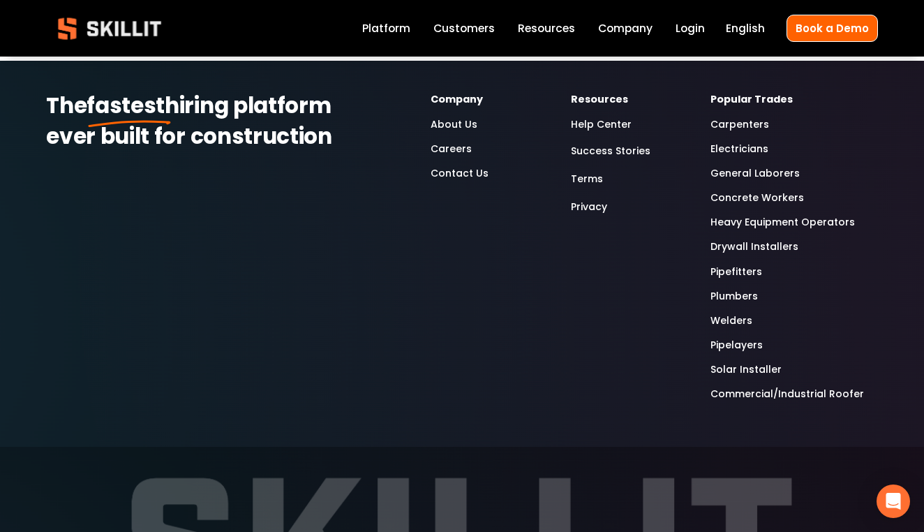 The image size is (924, 532). I want to click on a: Drywall Installers, so click(755, 246).